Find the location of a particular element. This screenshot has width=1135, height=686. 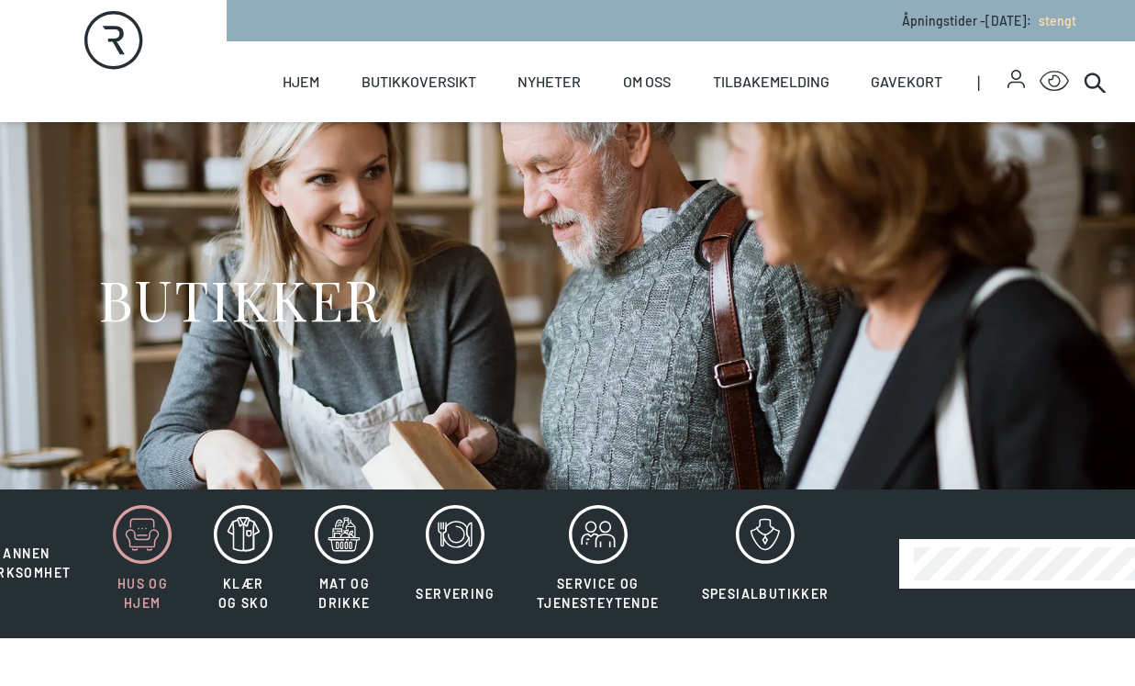

span: Mat og drikke is located at coordinates (344, 593).